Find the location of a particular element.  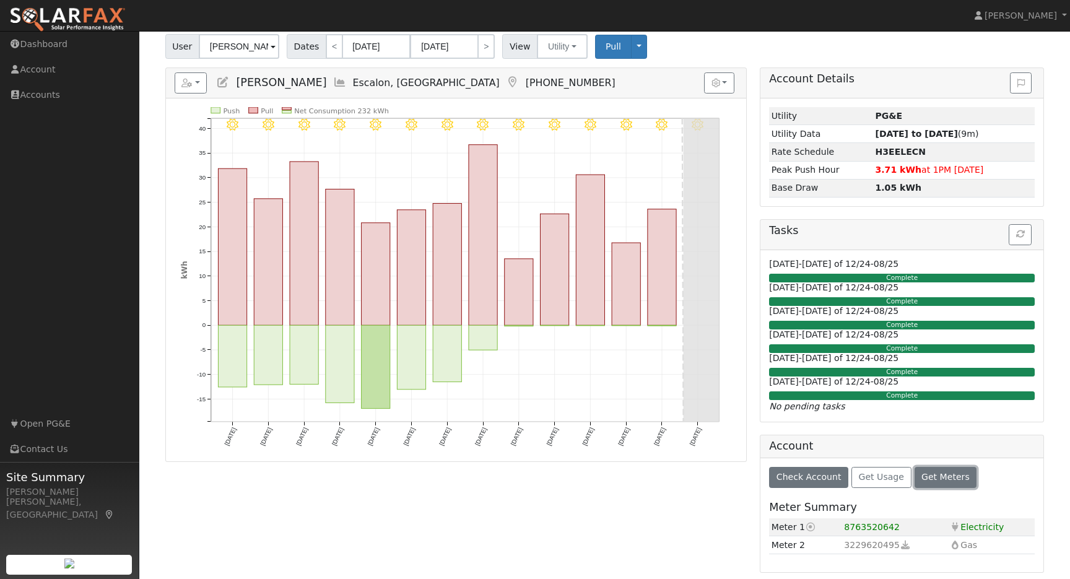

td: Electricity is located at coordinates (991, 527).